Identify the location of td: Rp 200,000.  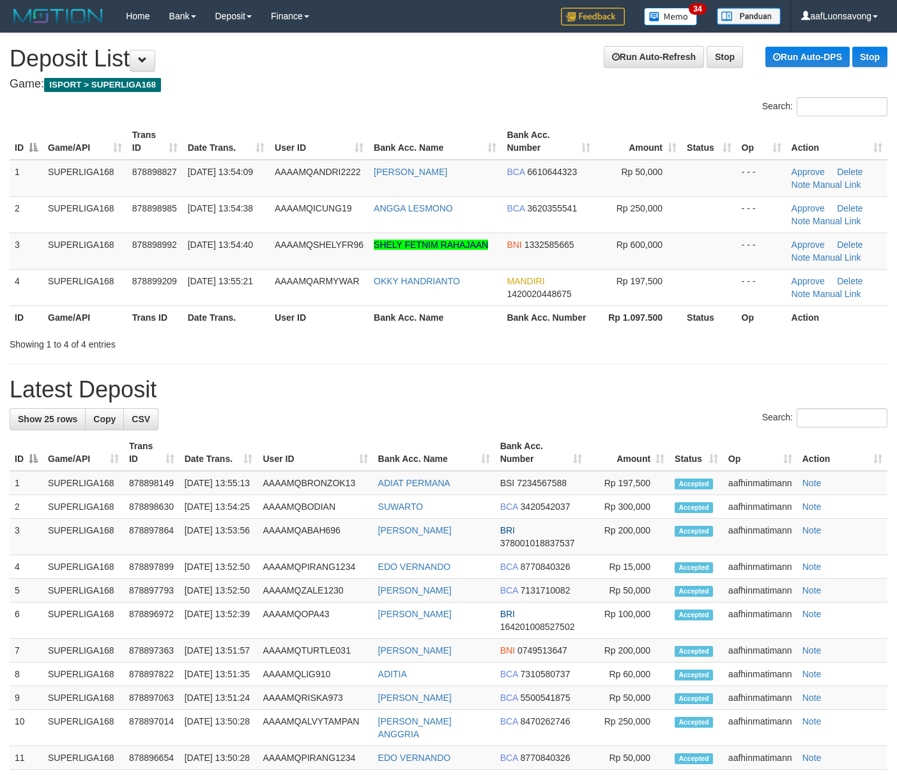
(628, 537).